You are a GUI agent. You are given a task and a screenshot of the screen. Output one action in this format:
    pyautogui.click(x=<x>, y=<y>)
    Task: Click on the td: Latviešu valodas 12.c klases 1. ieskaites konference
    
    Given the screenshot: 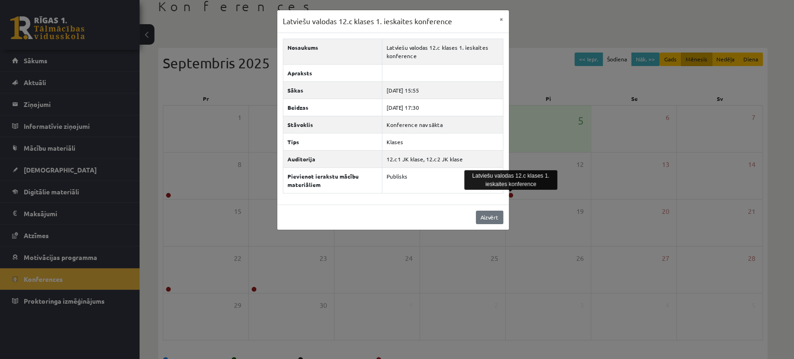 What is the action you would take?
    pyautogui.click(x=443, y=51)
    